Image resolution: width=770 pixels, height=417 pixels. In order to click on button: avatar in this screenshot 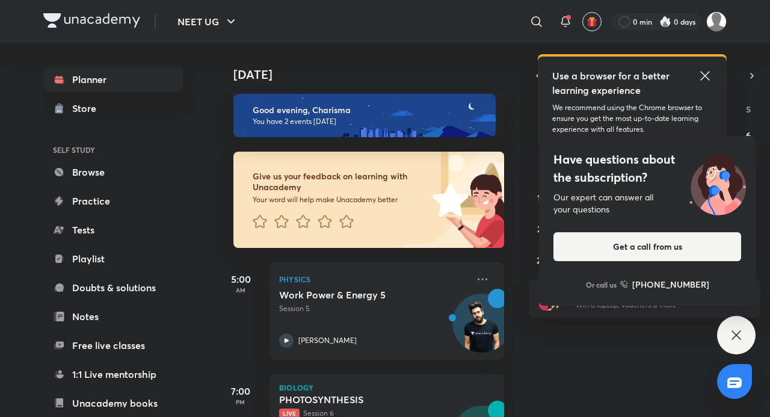, I will do `click(592, 22)`.